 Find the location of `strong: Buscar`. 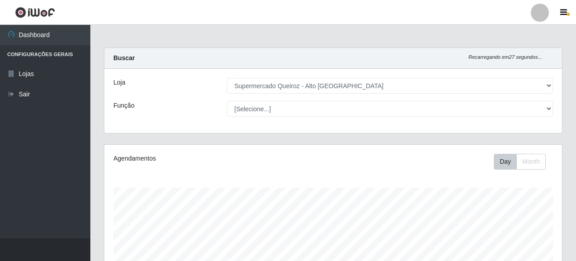

strong: Buscar is located at coordinates (124, 58).